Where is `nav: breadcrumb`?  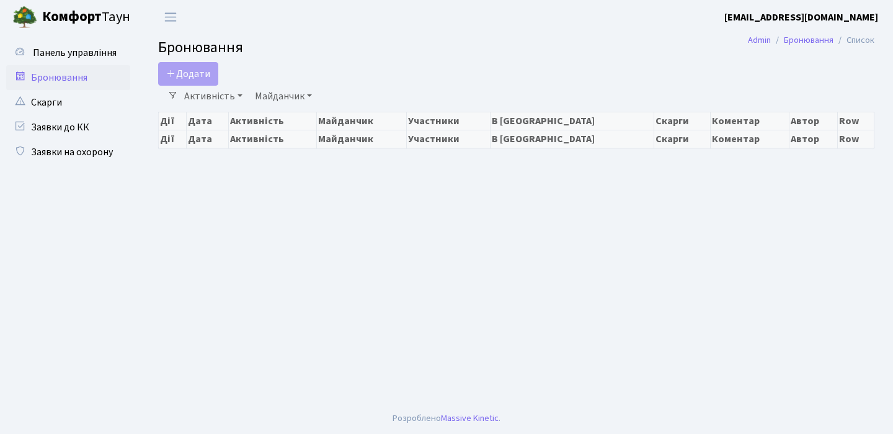 nav: breadcrumb is located at coordinates (811, 40).